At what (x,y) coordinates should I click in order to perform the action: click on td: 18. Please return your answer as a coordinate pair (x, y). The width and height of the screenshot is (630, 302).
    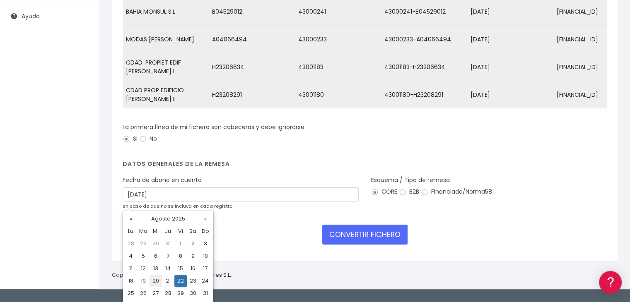
    Looking at the image, I should click on (131, 281).